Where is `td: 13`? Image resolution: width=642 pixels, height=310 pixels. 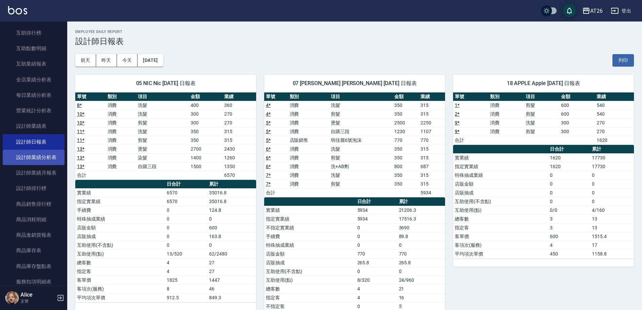 td: 13 is located at coordinates (612, 227).